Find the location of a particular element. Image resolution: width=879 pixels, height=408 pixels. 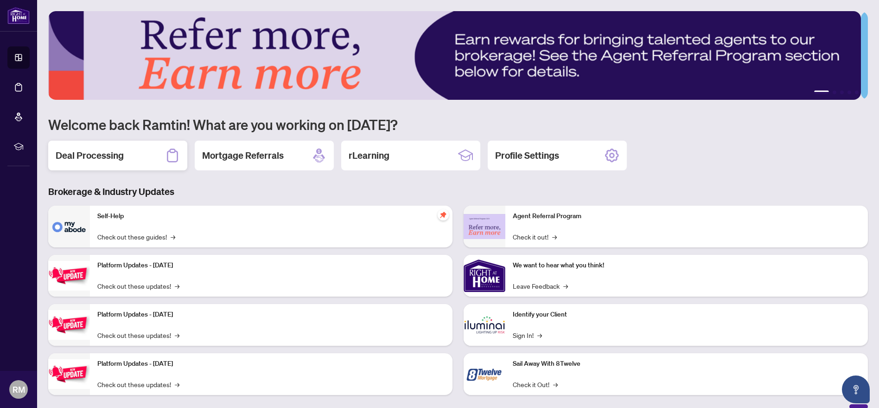

p: We want to hear what you think! is located at coordinates (687, 265).